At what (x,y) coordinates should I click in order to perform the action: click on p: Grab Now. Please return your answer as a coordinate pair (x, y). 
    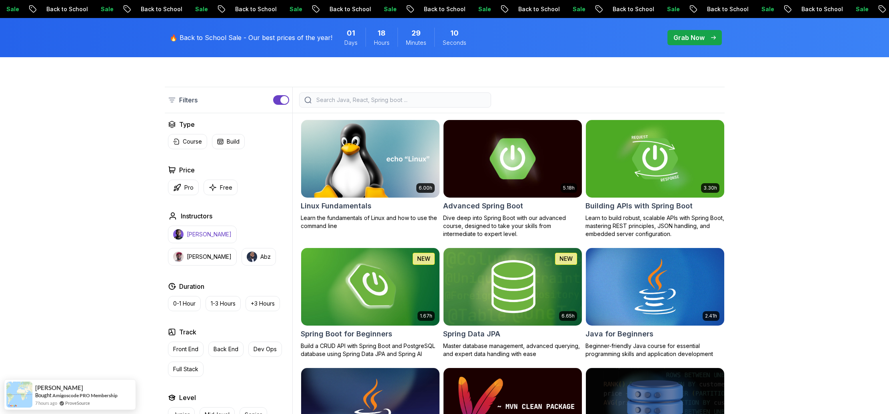
    Looking at the image, I should click on (689, 38).